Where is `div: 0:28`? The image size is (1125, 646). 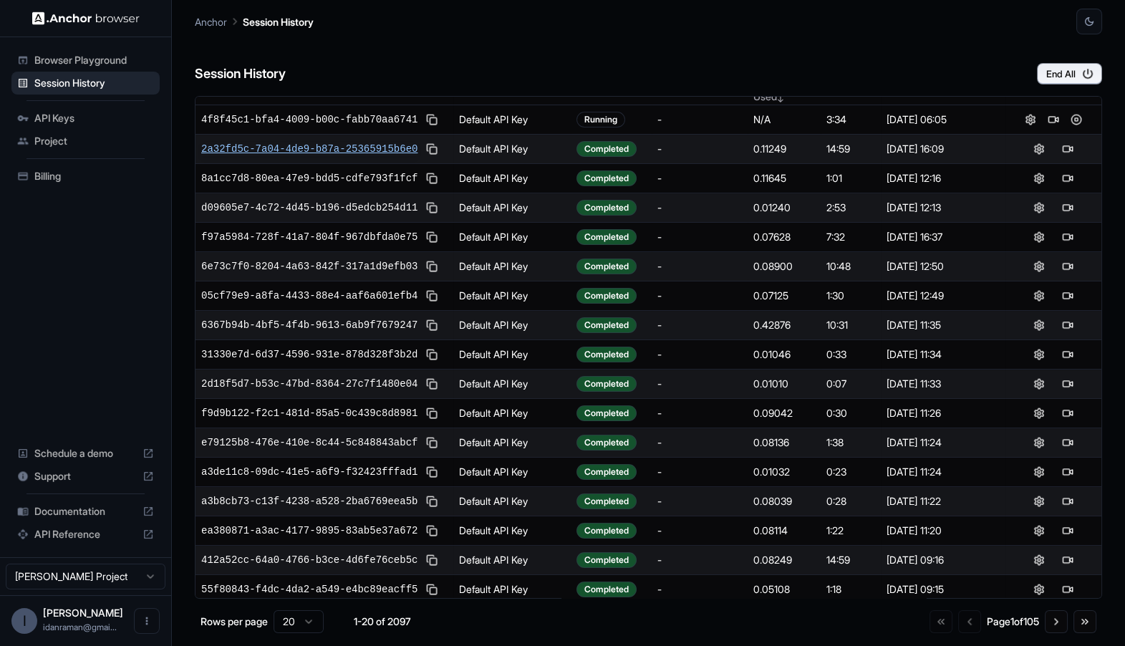
div: 0:28 is located at coordinates (850, 501).